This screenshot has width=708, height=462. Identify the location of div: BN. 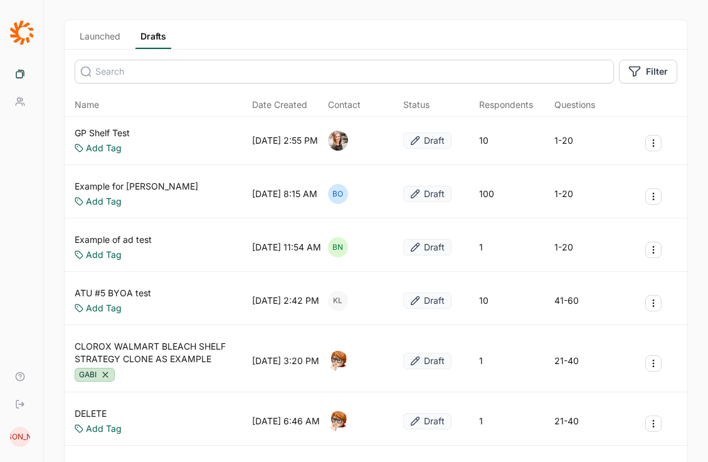
(338, 247).